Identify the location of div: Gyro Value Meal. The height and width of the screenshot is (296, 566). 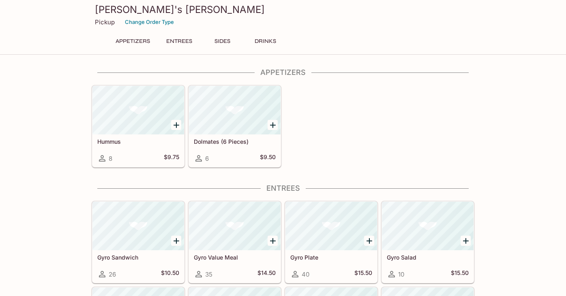
(235, 226).